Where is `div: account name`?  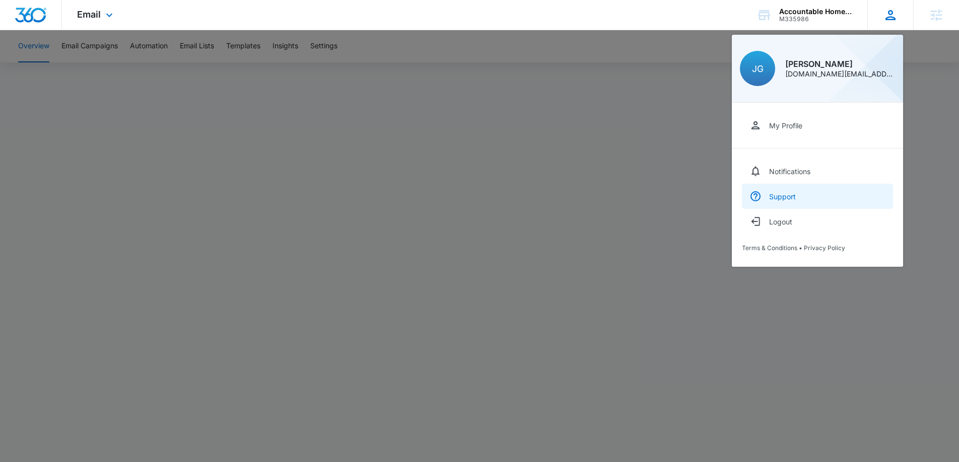
div: account name is located at coordinates (816, 12).